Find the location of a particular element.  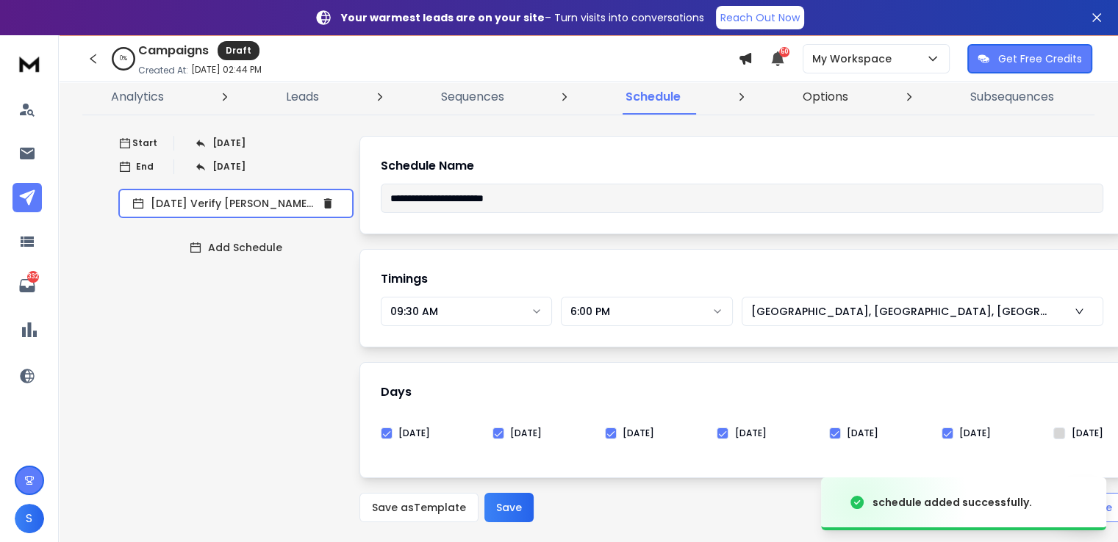

p: Get Free Credits is located at coordinates (1040, 59).